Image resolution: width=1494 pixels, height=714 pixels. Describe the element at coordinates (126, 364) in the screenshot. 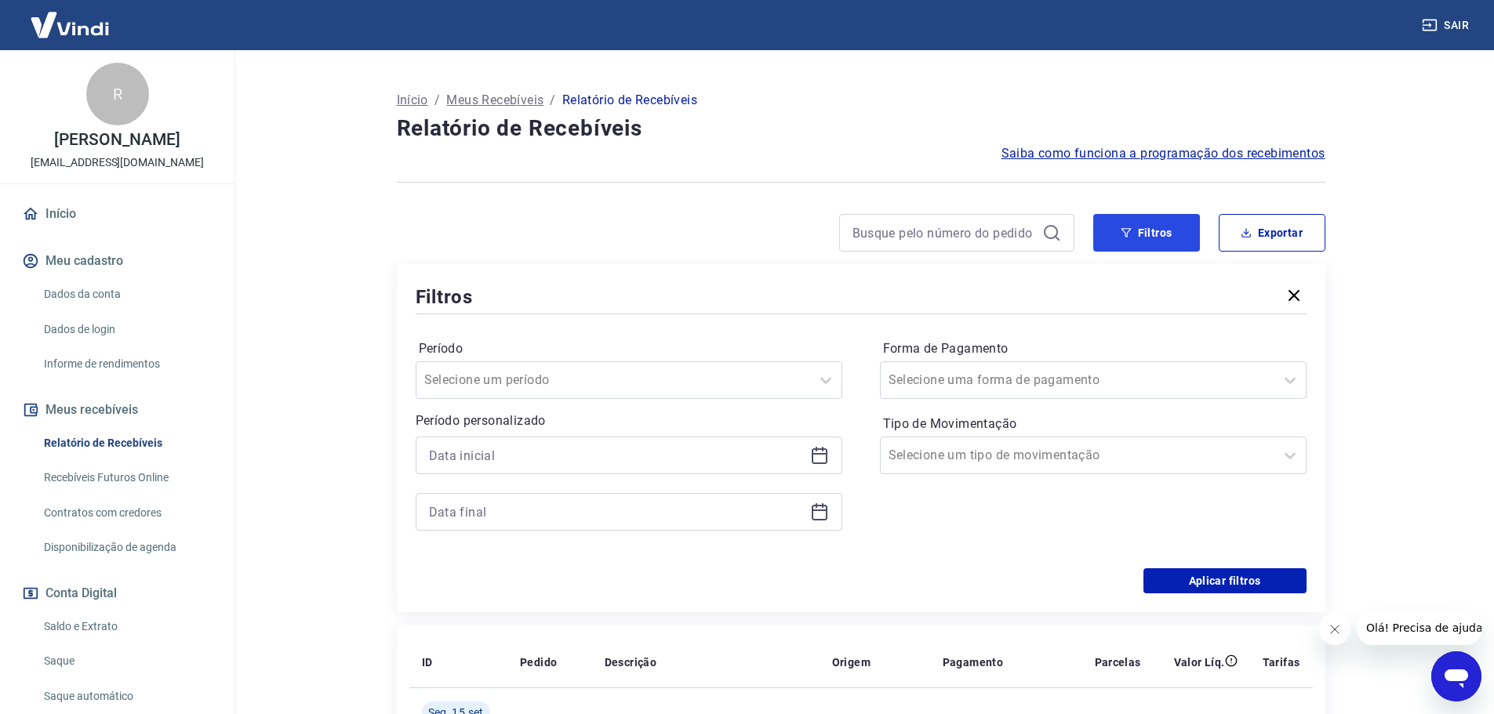

I see `a: Informe de rendimentos` at that location.